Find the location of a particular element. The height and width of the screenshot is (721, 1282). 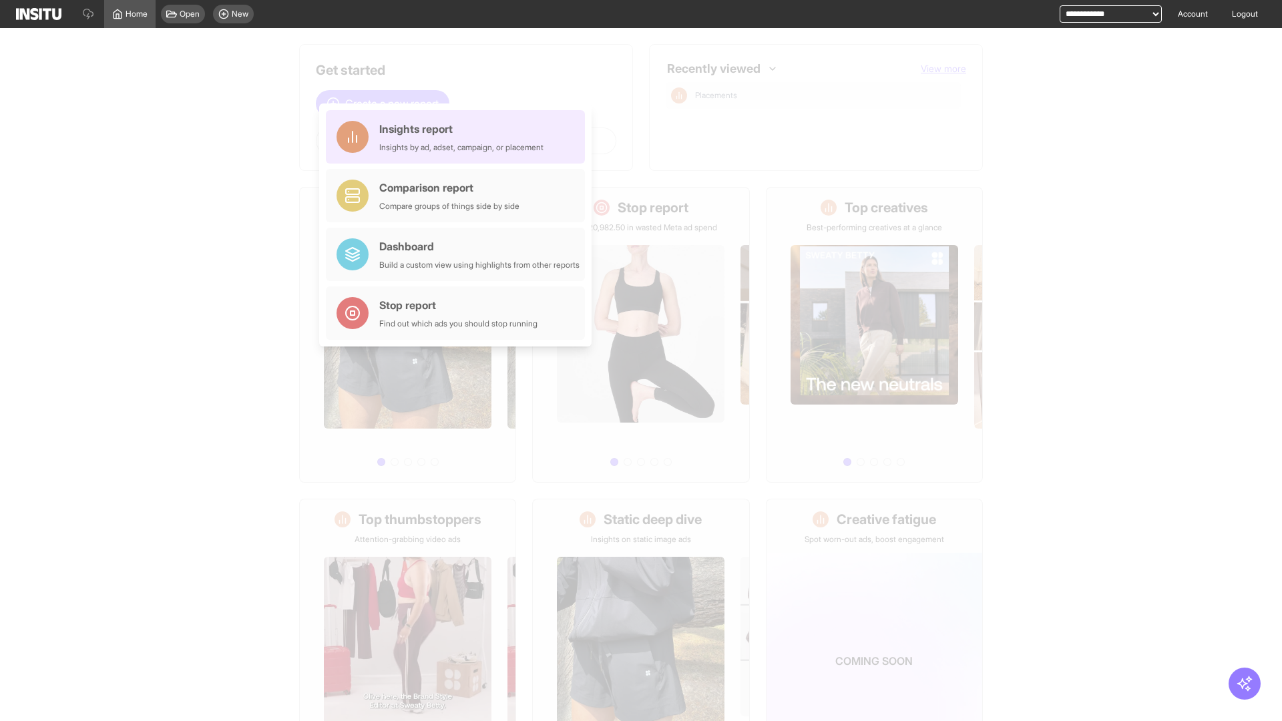

div: Insights by ad, adset, campaign, or placement is located at coordinates (461, 148).